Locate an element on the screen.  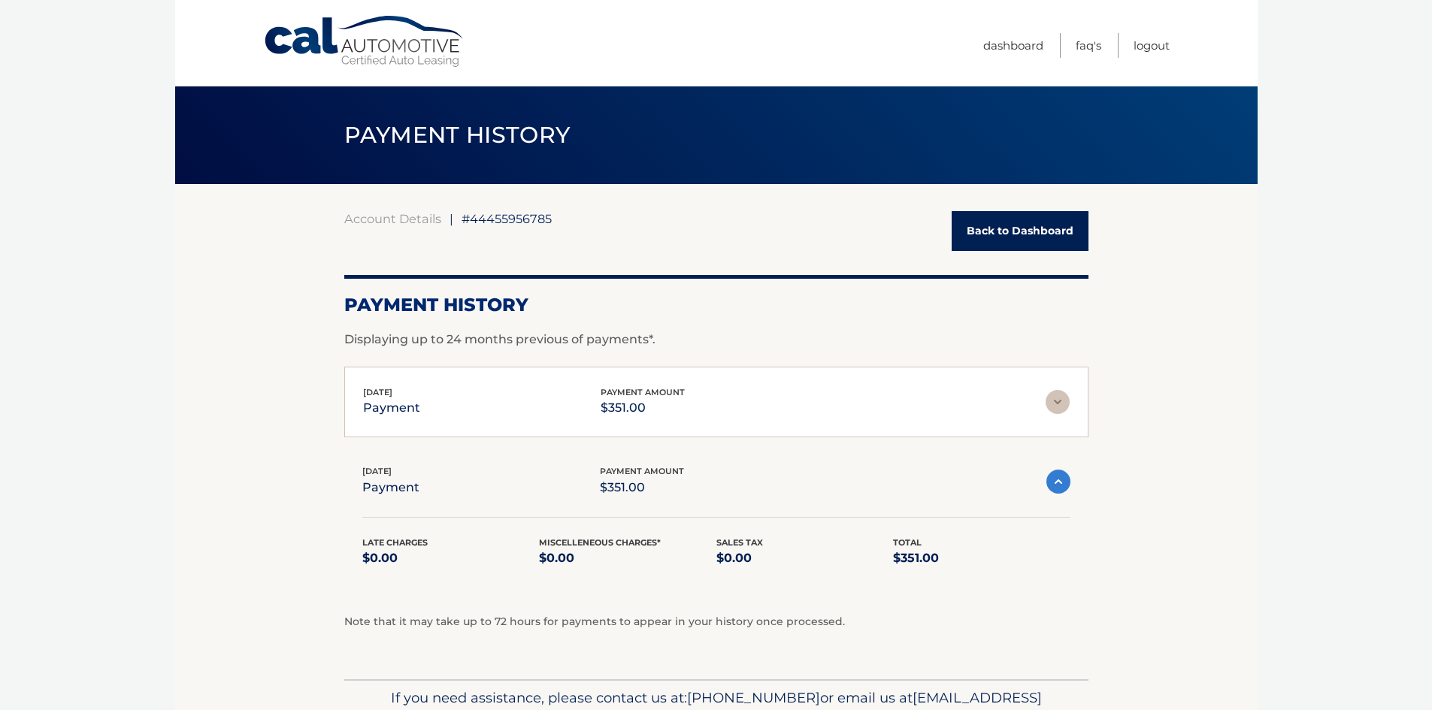
span: #44455956785 is located at coordinates (507, 219).